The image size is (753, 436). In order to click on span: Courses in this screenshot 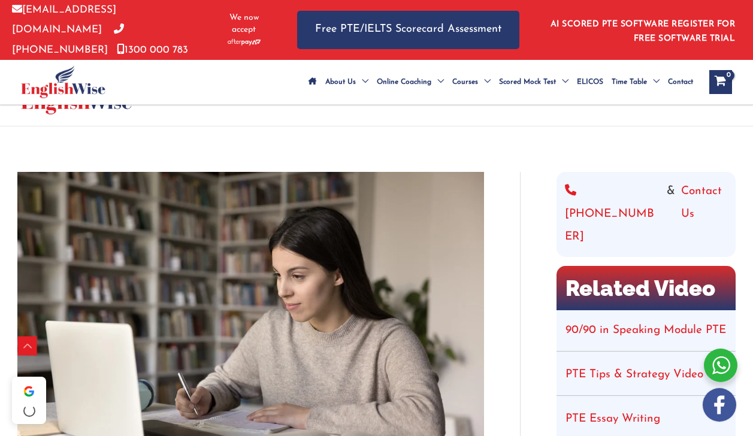, I will do `click(465, 82)`.